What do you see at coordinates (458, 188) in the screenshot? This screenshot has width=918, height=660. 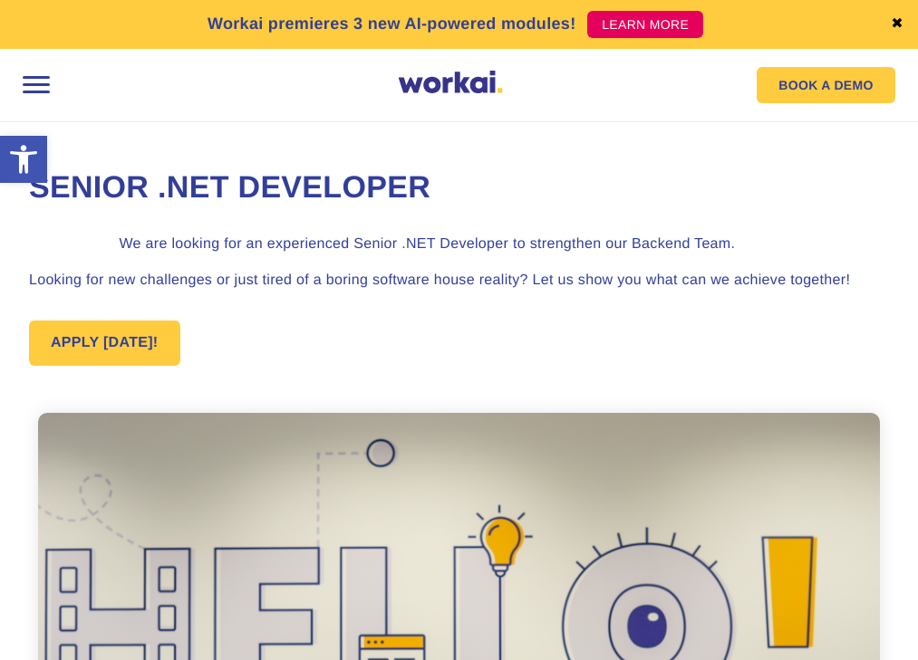 I see `h1: Senior .NET Developer` at bounding box center [458, 188].